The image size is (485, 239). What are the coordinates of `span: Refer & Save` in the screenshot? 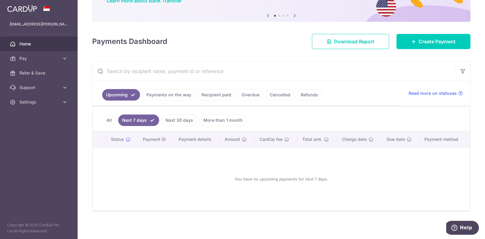 It's located at (39, 73).